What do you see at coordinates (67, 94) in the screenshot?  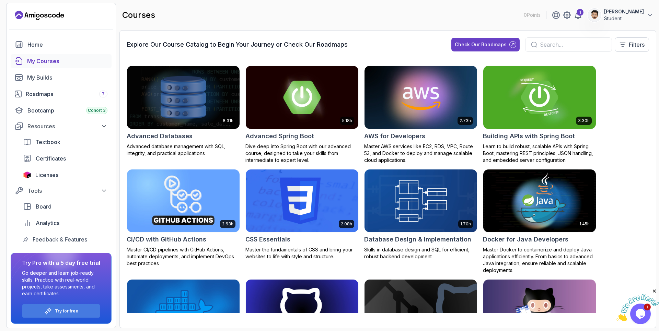 I see `div: Roadmaps` at bounding box center [67, 94].